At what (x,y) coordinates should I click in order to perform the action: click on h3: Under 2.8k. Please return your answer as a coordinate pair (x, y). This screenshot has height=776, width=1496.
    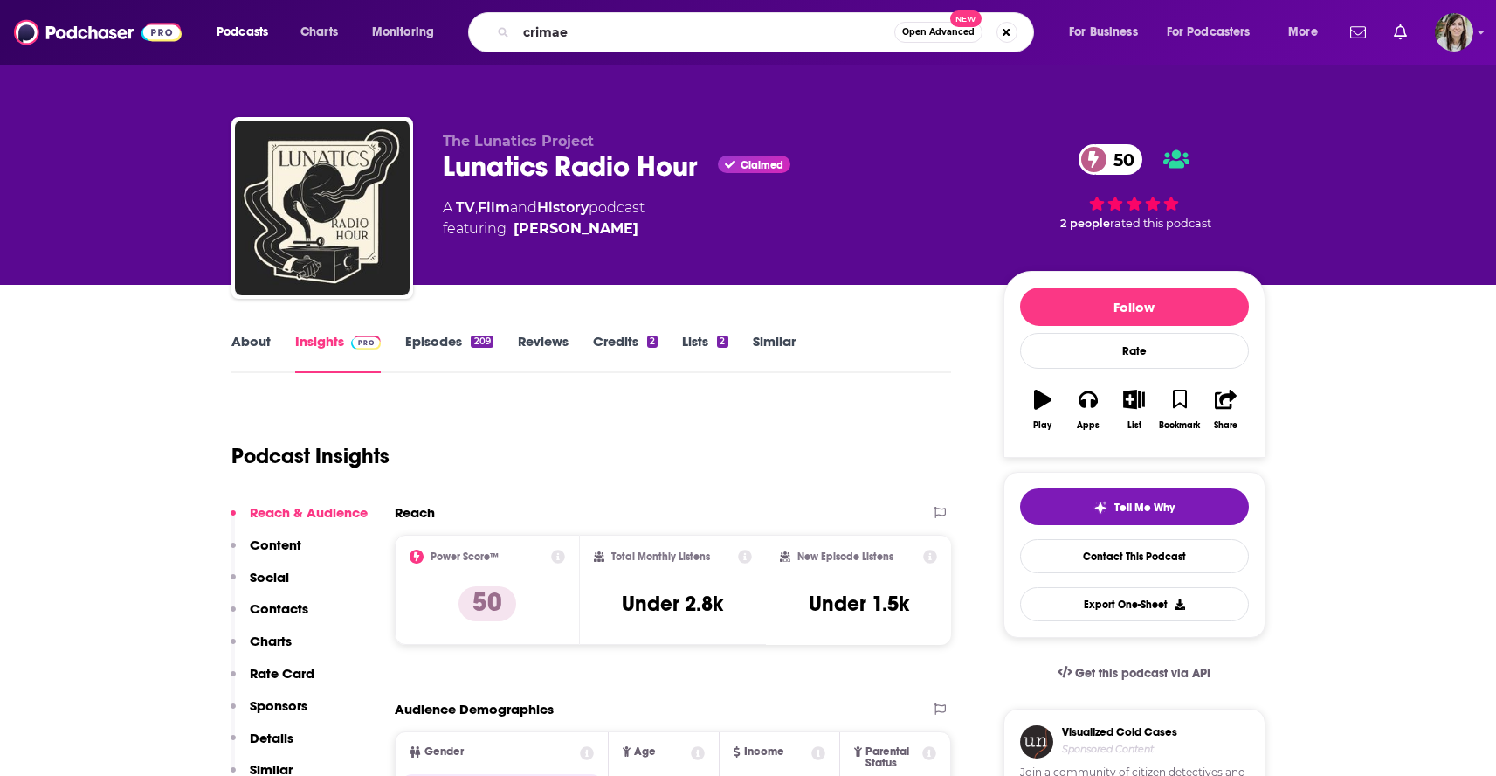
    Looking at the image, I should click on (673, 604).